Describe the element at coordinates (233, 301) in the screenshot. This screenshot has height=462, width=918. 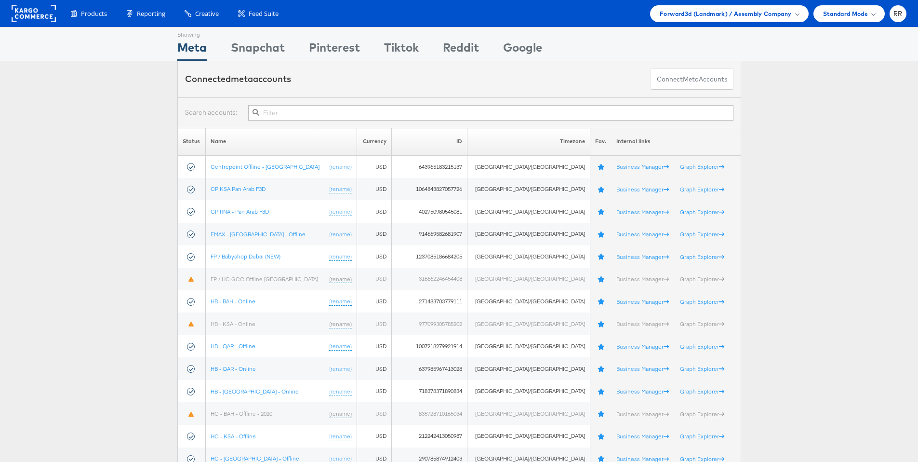
I see `a: HB - BAH - Online` at that location.